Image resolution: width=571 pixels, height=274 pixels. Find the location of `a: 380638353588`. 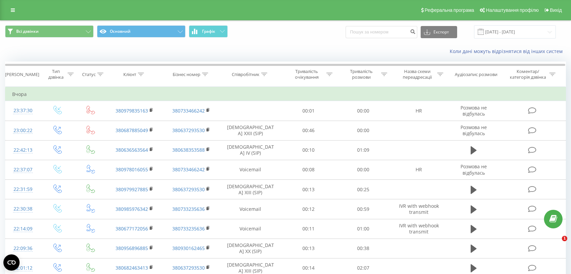

a: 380638353588 is located at coordinates (189, 150).